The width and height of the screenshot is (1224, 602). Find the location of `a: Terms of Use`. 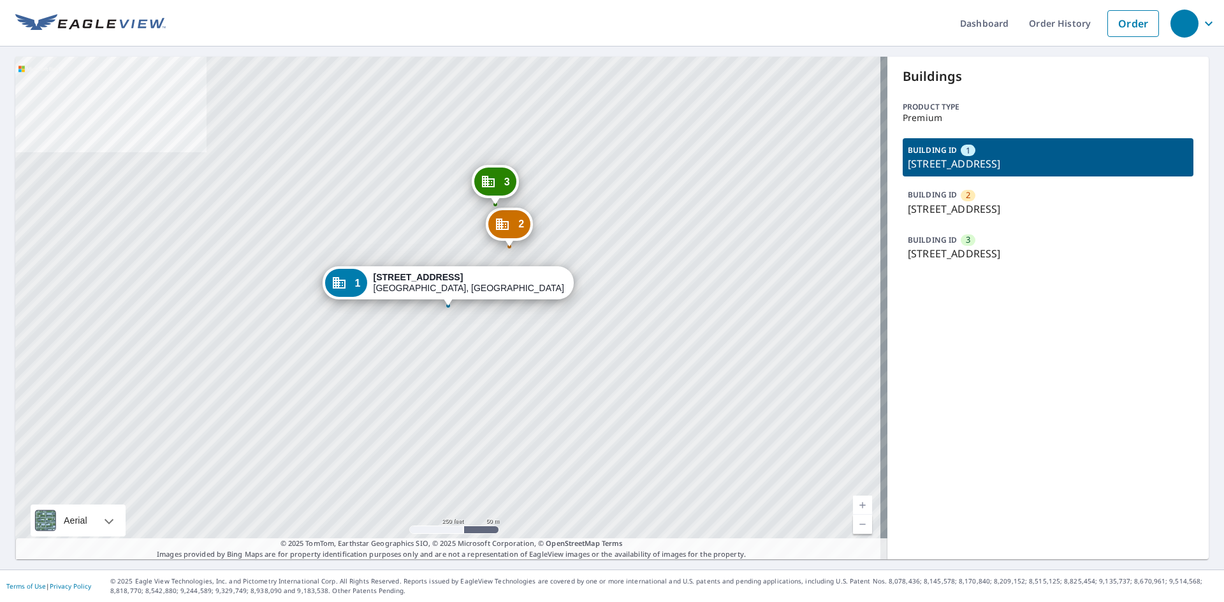

a: Terms of Use is located at coordinates (26, 586).